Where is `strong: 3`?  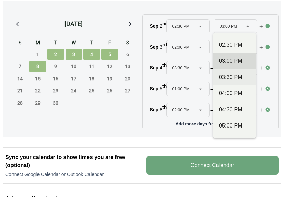
strong: 3 is located at coordinates (161, 47).